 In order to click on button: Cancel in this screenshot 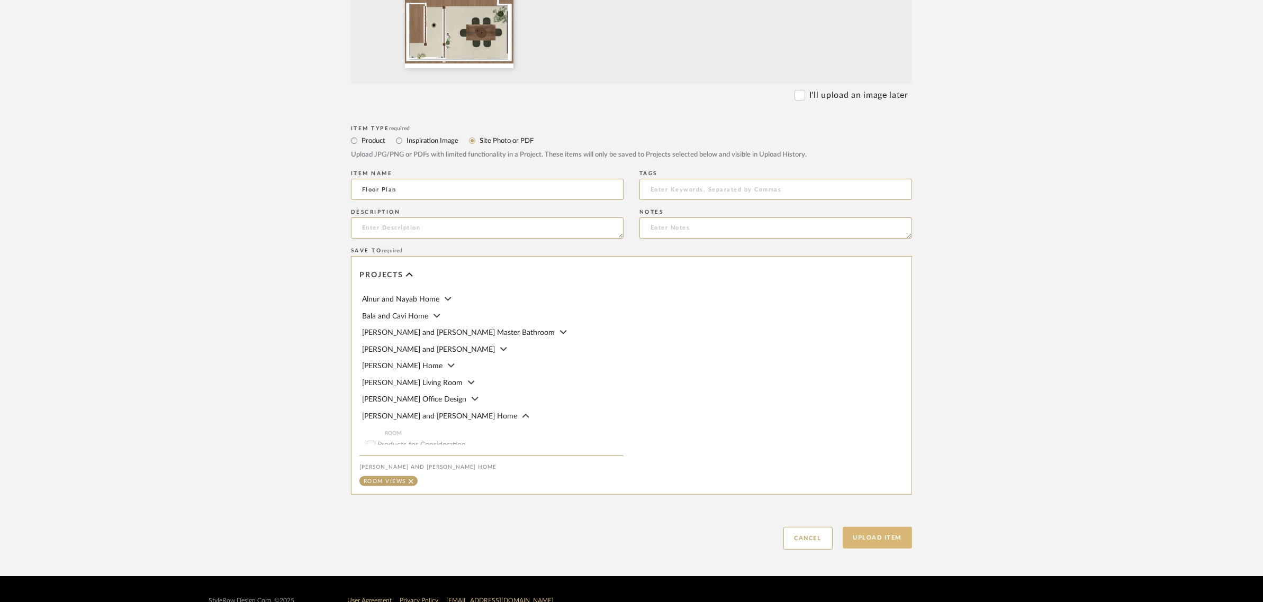, I will do `click(808, 538)`.